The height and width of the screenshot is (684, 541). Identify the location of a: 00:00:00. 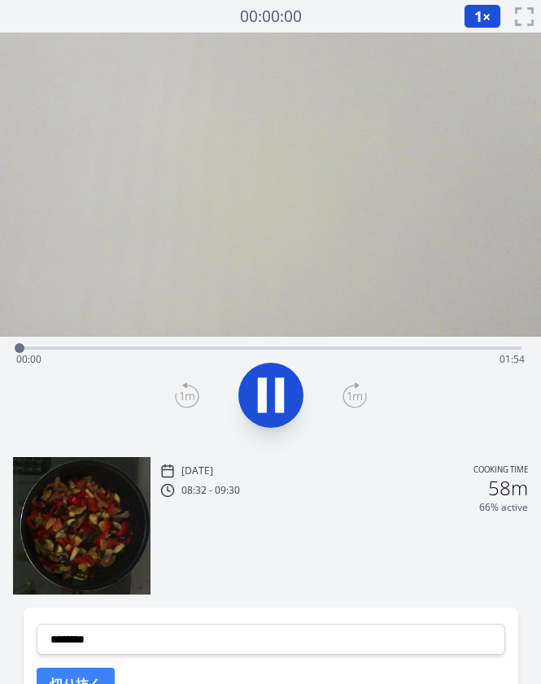
(271, 16).